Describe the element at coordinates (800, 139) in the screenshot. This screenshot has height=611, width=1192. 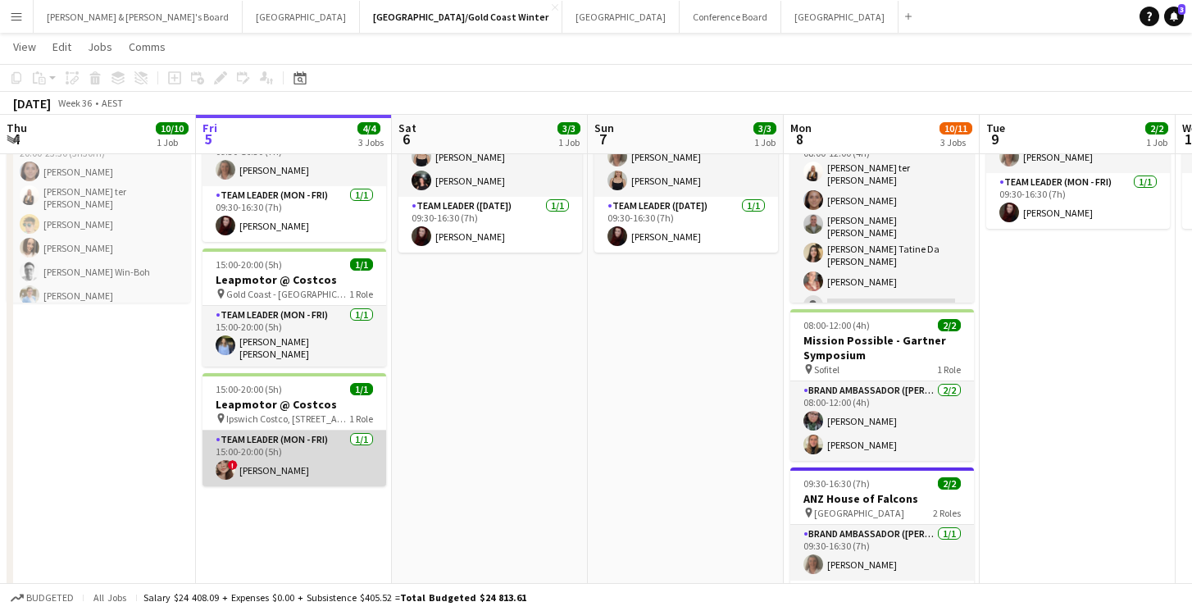
I see `span: 8` at that location.